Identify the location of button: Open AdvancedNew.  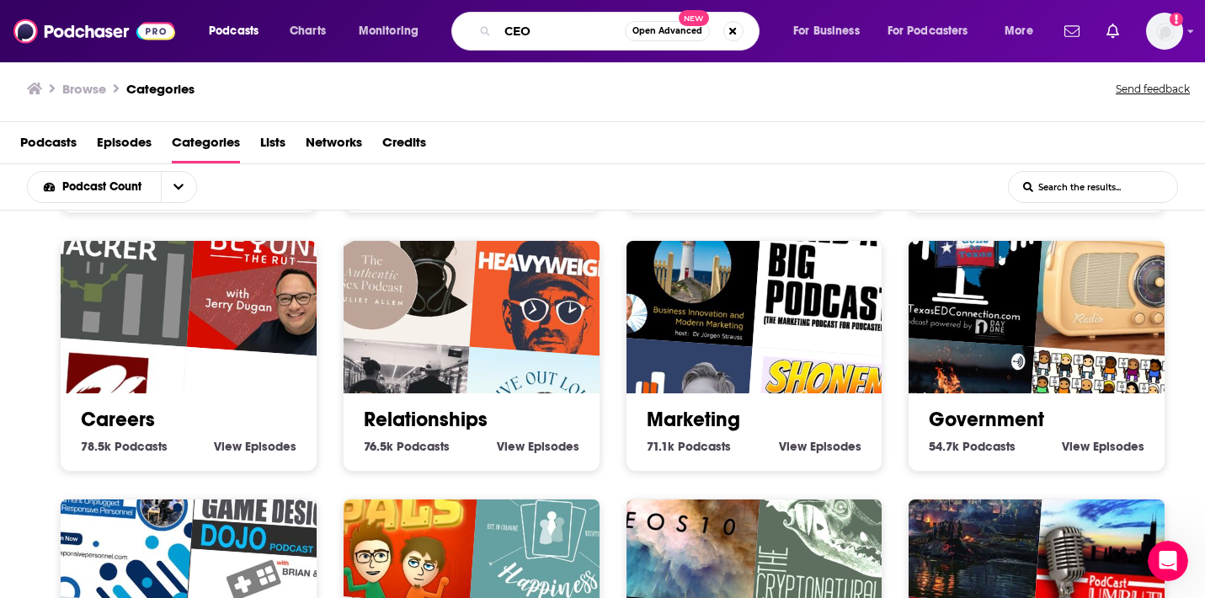
(667, 31).